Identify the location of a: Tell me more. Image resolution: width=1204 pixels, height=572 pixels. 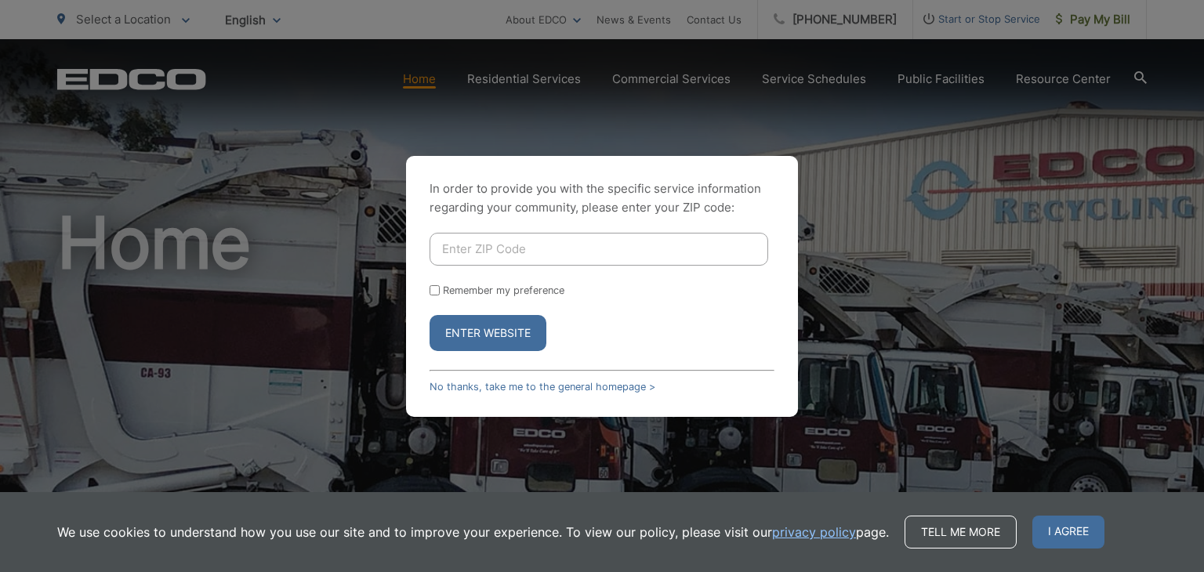
(961, 532).